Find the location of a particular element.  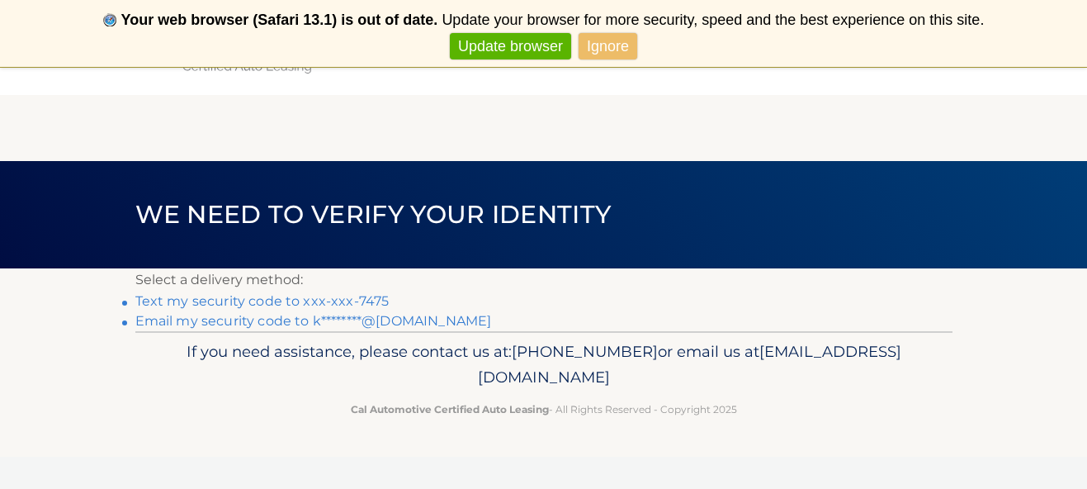

a: Update browser is located at coordinates (510, 46).